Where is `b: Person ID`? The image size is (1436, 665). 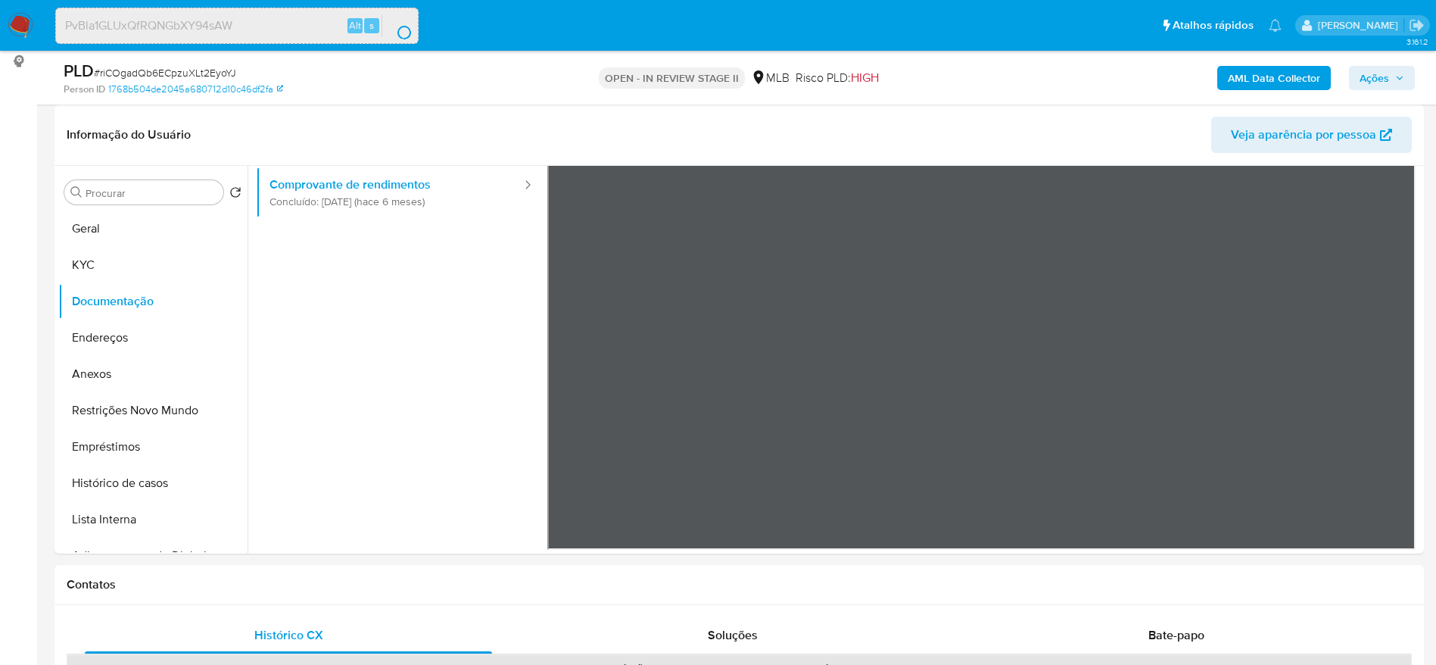
b: Person ID is located at coordinates (84, 89).